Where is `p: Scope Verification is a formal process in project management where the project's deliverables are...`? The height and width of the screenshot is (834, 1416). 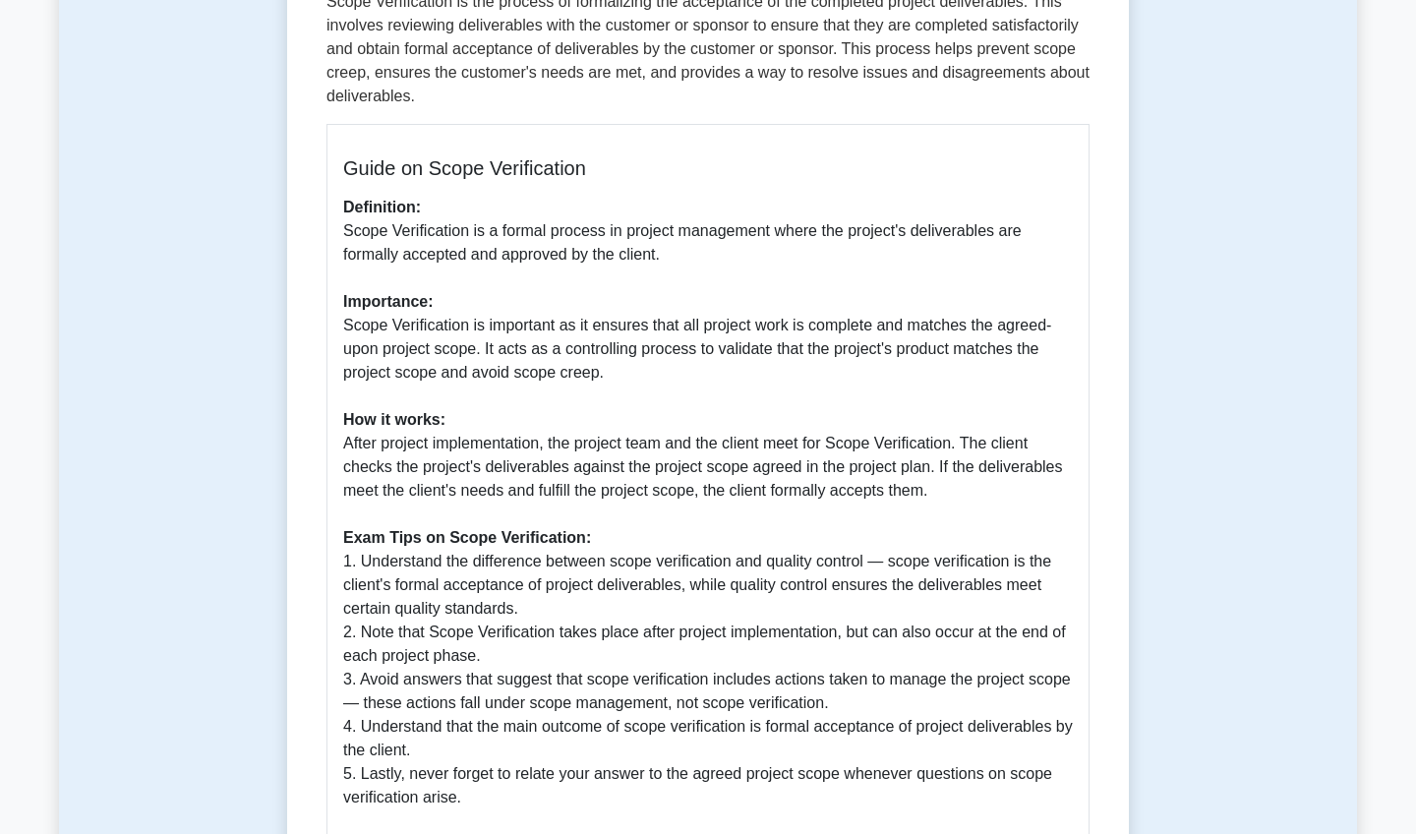 p: Scope Verification is a formal process in project management where the project's deliverables are... is located at coordinates (708, 502).